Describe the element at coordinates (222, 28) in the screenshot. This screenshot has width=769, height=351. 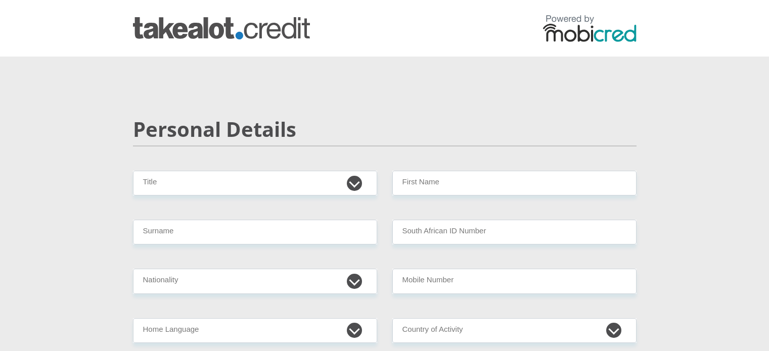
I see `img: takealot_credit logo` at that location.